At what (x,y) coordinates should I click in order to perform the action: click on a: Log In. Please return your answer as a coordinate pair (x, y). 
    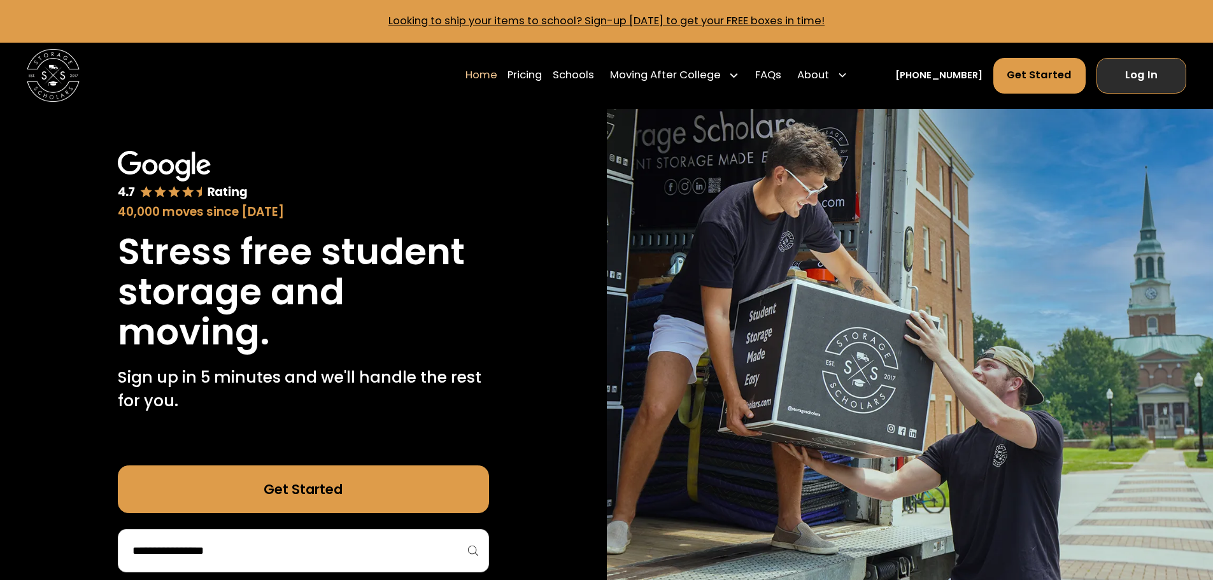
    Looking at the image, I should click on (1141, 76).